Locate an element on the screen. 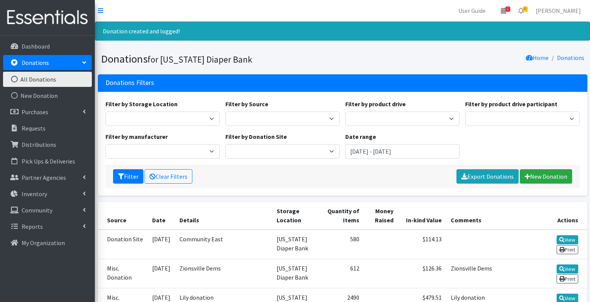 Image resolution: width=590 pixels, height=302 pixels. label: Filter by manufacturer is located at coordinates (137, 137).